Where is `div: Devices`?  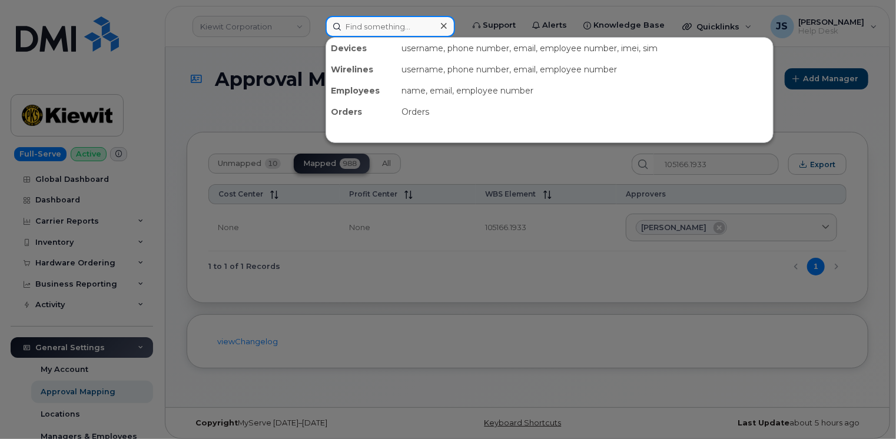
div: Devices is located at coordinates (361, 48).